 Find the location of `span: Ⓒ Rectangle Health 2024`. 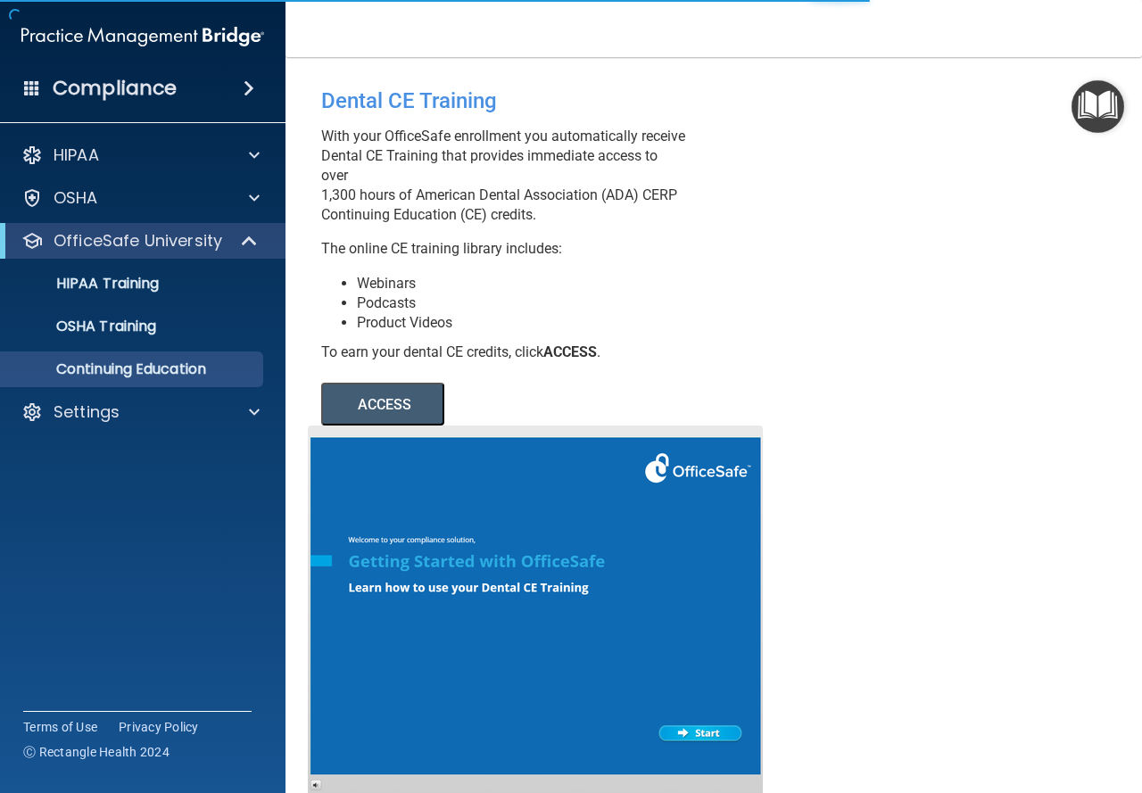

span: Ⓒ Rectangle Health 2024 is located at coordinates (96, 752).